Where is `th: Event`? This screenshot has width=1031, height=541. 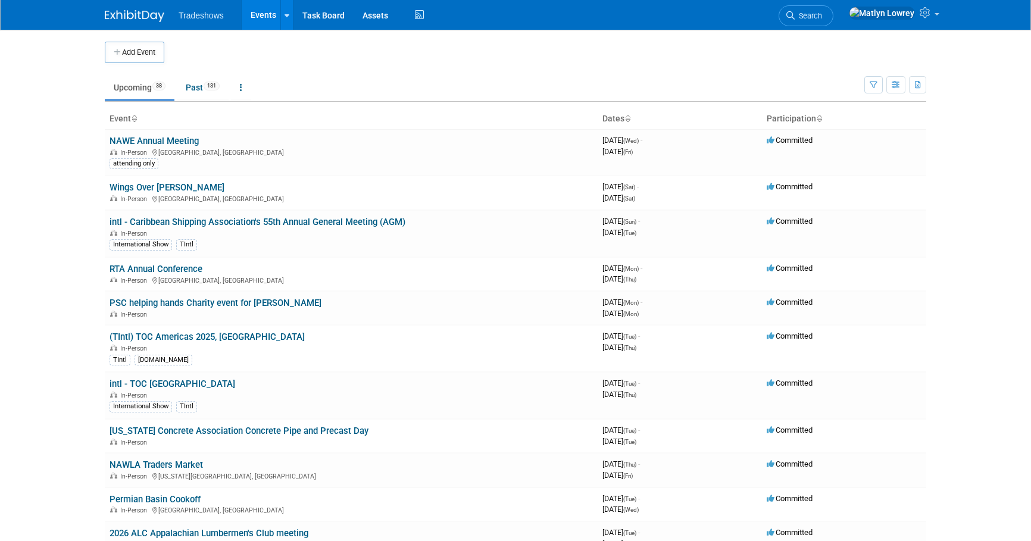
th: Event is located at coordinates (351, 119).